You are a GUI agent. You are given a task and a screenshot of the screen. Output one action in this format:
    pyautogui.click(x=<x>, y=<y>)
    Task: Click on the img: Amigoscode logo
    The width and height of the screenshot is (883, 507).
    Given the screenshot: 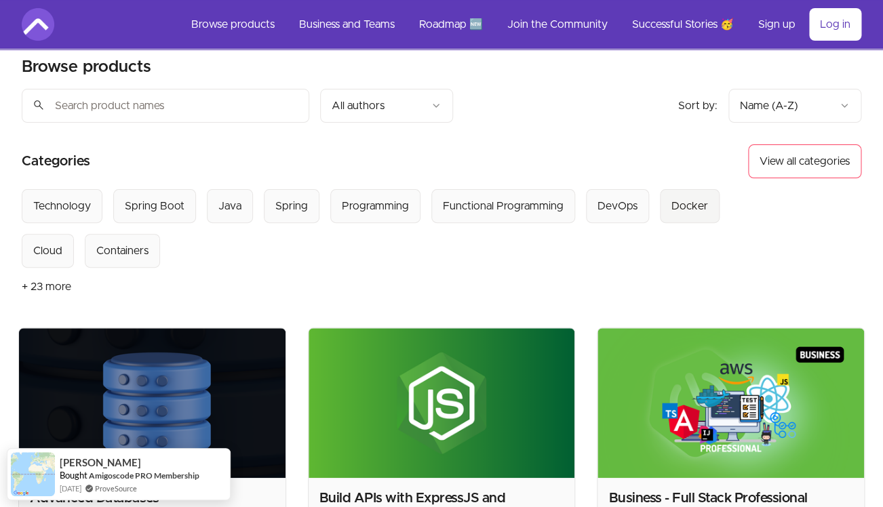 What is the action you would take?
    pyautogui.click(x=38, y=24)
    